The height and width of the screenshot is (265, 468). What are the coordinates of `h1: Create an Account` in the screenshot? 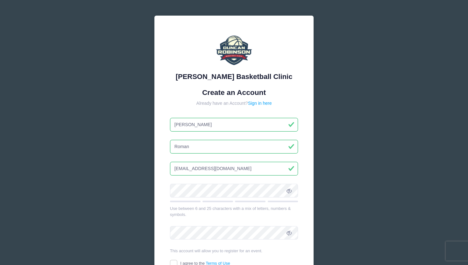 It's located at (234, 92).